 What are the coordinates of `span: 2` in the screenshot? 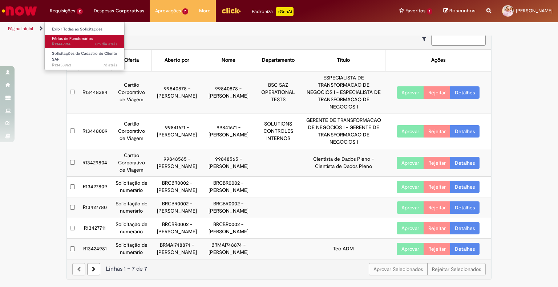 It's located at (80, 11).